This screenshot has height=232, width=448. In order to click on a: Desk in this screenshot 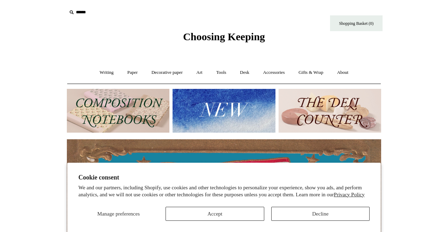, I will do `click(245, 73)`.